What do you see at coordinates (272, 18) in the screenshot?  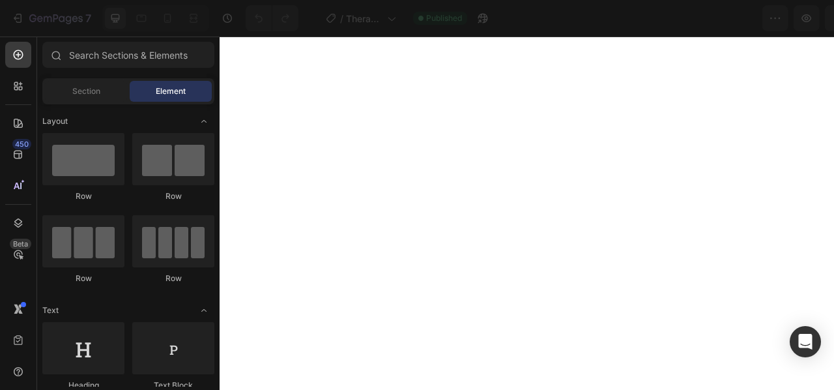 I see `div: Undo/Redo` at bounding box center [272, 18].